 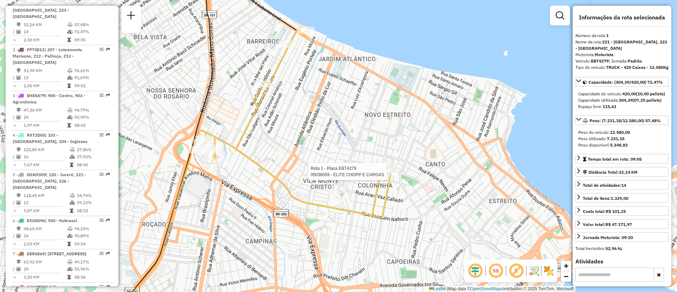 I want to click on td: 24, so click(x=45, y=236).